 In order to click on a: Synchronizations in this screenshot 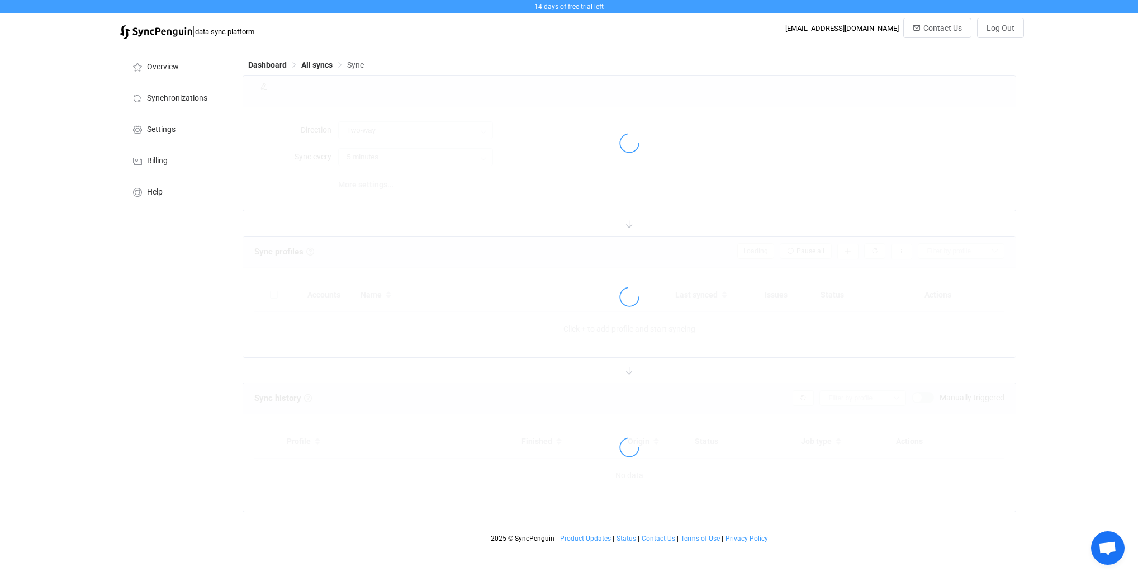, I will do `click(176, 97)`.